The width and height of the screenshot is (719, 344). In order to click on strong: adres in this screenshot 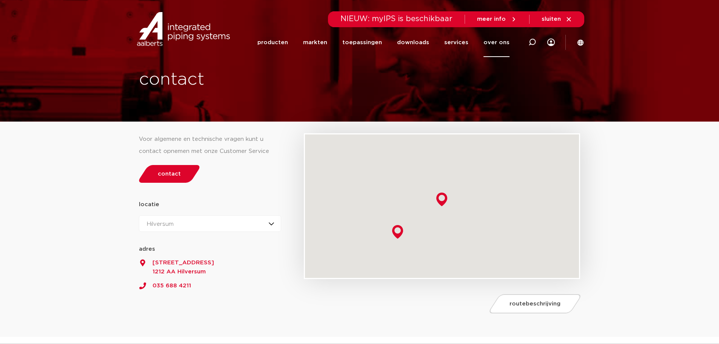, I will do `click(210, 249)`.